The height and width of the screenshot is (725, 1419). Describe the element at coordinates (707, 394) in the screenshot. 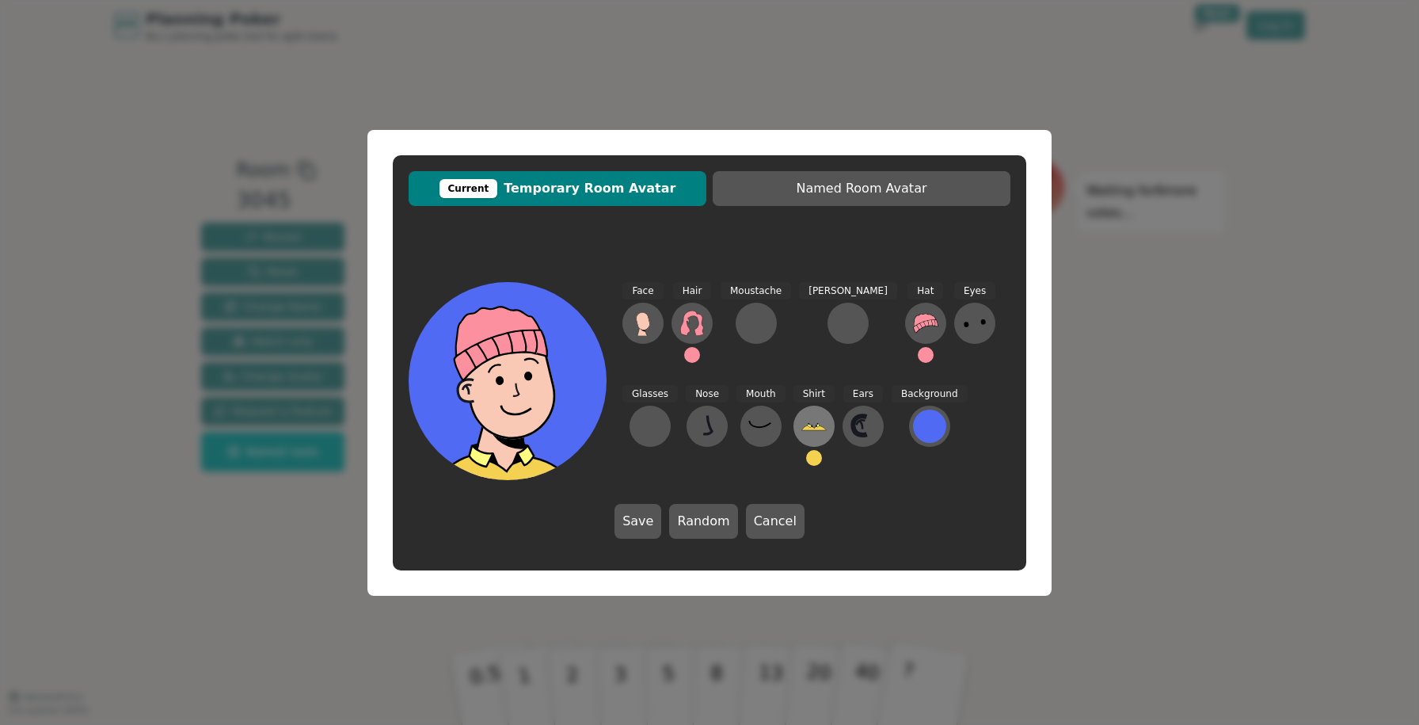

I see `span: Nose` at that location.